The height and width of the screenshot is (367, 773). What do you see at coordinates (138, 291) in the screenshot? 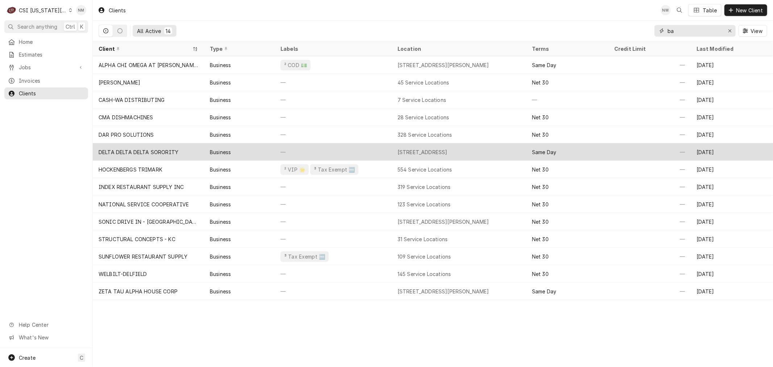
I see `div: ZETA TAU ALPHA HOUSE CORP` at bounding box center [138, 291].